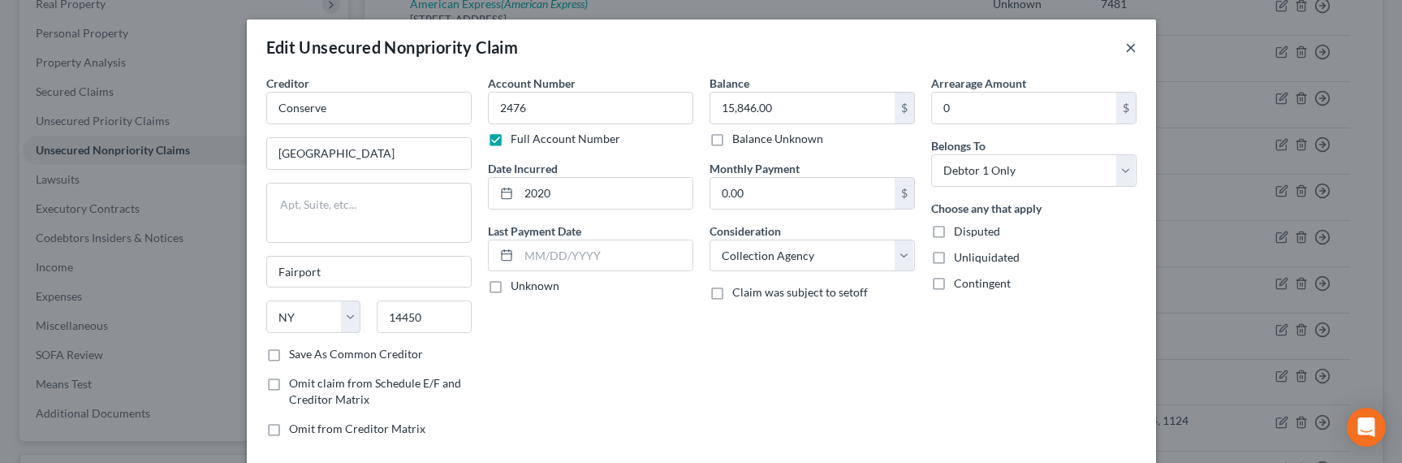  I want to click on label: Balance Unknown, so click(778, 139).